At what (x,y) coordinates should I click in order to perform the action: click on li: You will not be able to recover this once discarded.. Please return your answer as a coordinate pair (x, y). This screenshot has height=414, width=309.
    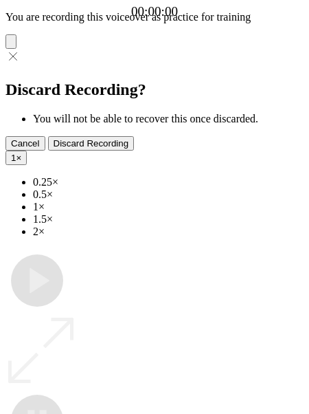
    Looking at the image, I should click on (168, 119).